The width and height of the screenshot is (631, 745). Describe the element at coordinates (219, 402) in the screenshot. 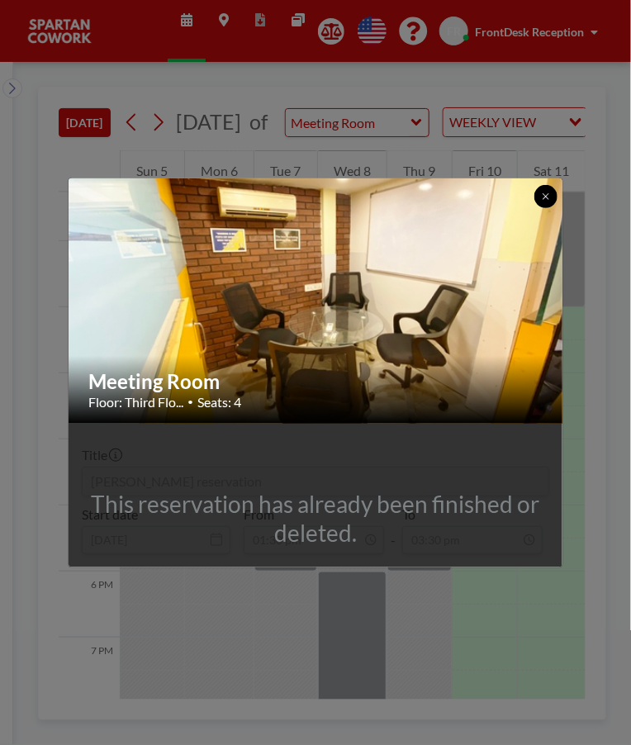

I see `span: Seats: 4` at that location.